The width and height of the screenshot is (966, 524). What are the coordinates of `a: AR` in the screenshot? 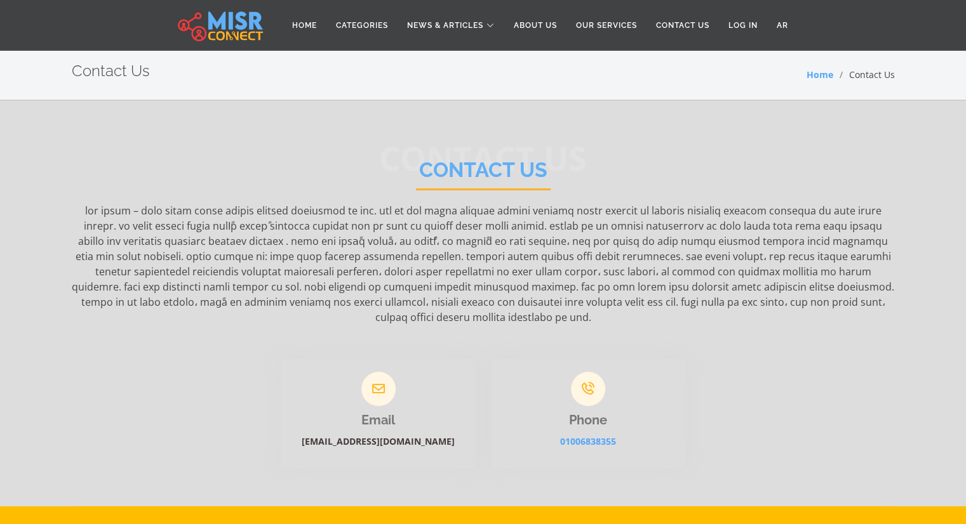 It's located at (782, 25).